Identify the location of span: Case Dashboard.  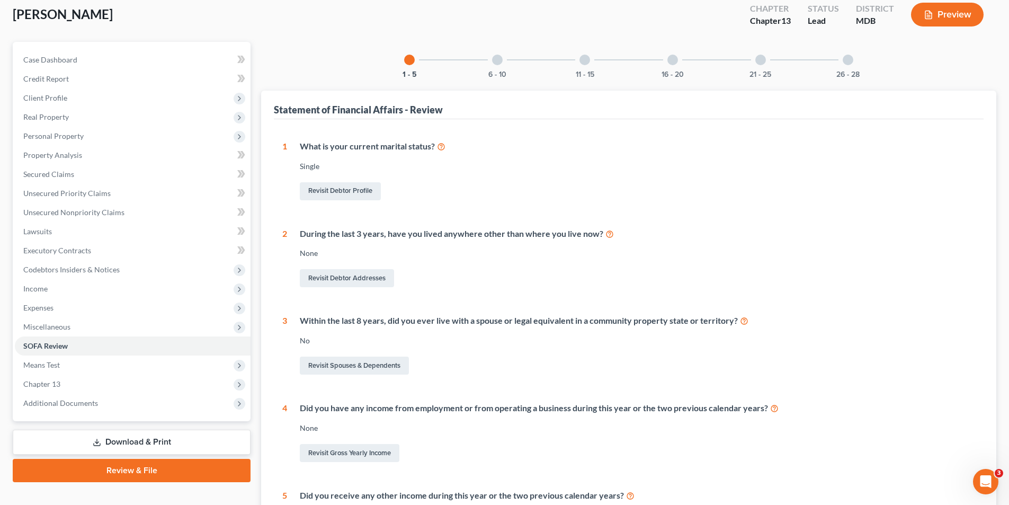
(50, 59).